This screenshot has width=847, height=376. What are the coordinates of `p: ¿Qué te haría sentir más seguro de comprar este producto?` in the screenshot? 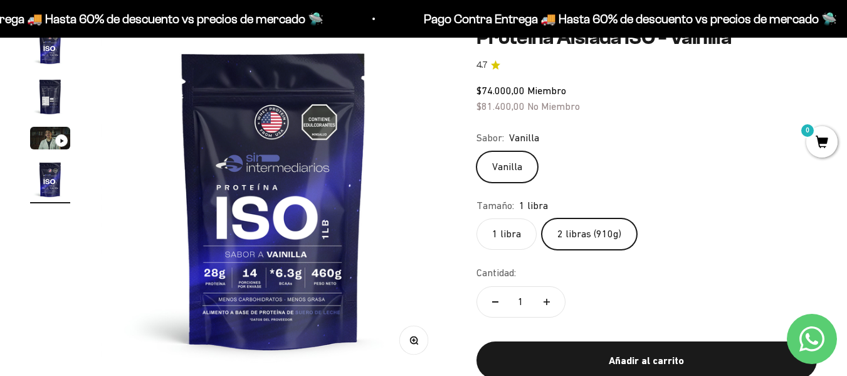 It's located at (137, 34).